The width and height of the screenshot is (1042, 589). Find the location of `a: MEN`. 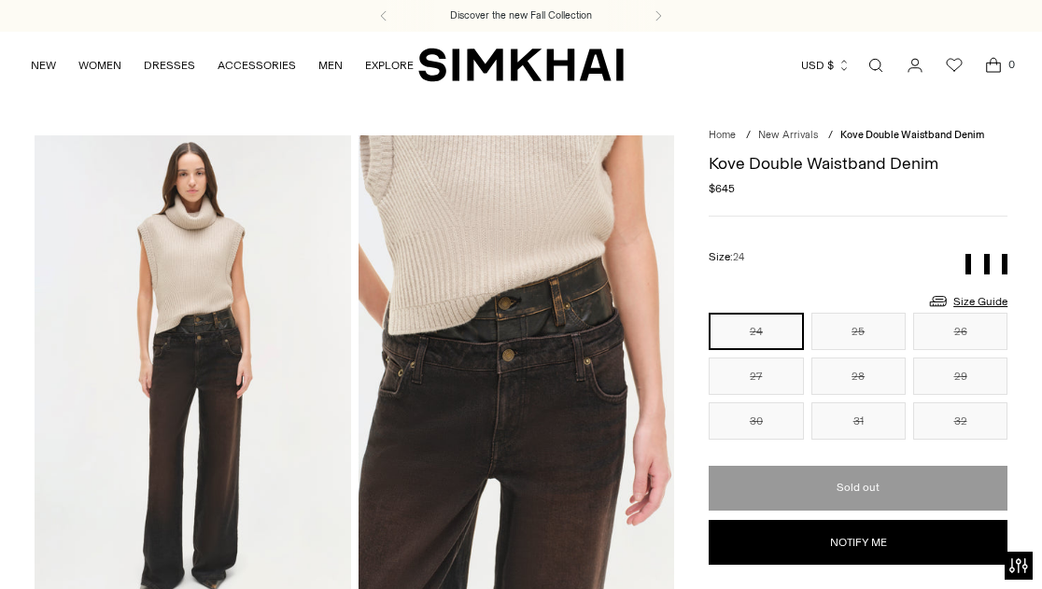

a: MEN is located at coordinates (330, 65).